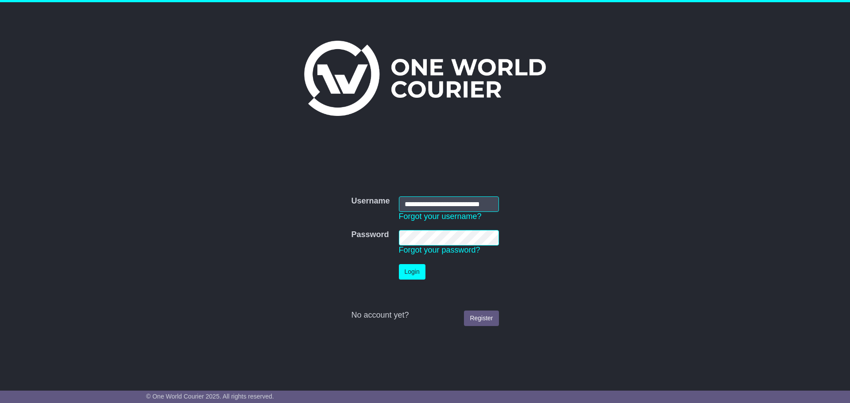 This screenshot has height=403, width=850. What do you see at coordinates (424, 316) in the screenshot?
I see `div: No account yet?` at bounding box center [424, 316].